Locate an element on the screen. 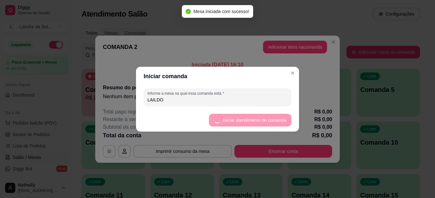 This screenshot has height=198, width=435. button: Close is located at coordinates (293, 73).